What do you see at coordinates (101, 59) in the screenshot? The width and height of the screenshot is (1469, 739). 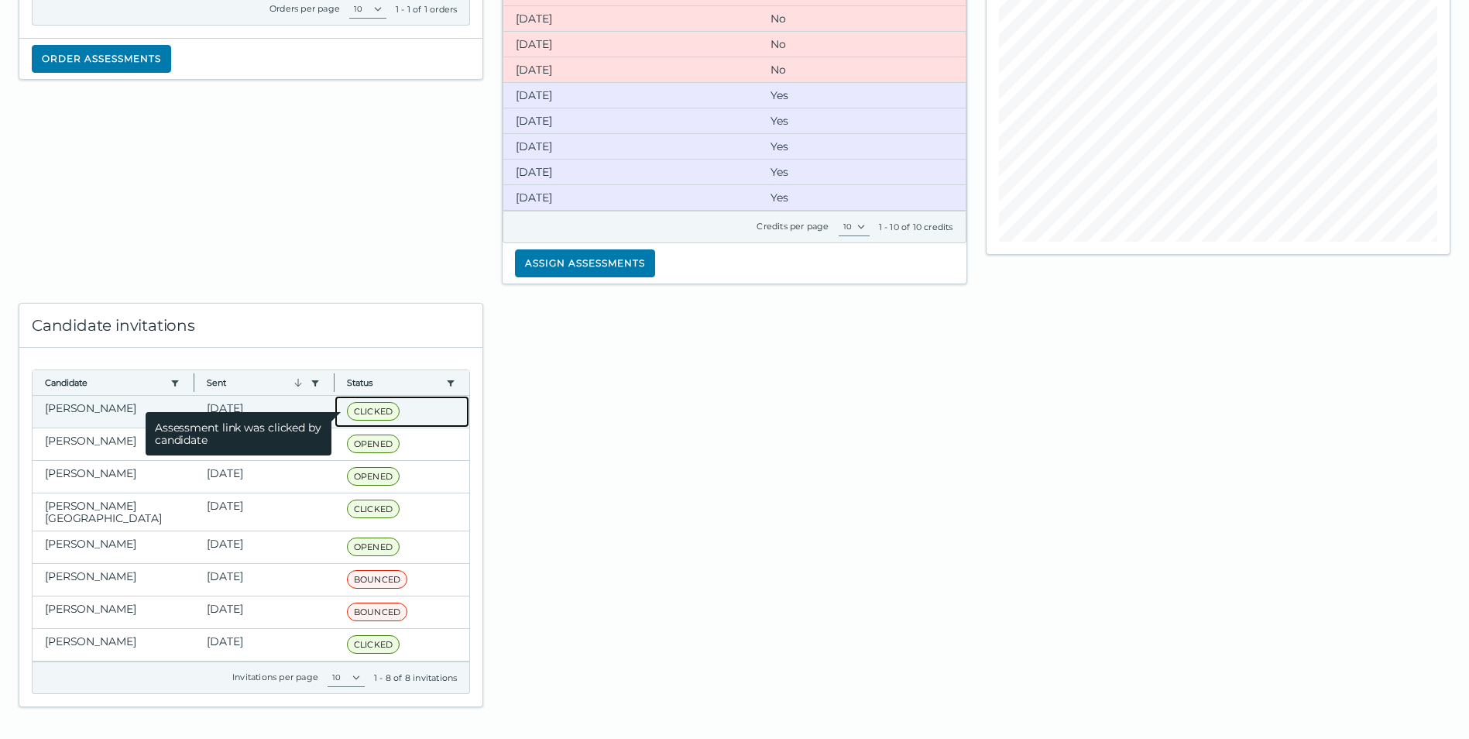 I see `button: Order assessments` at bounding box center [101, 59].